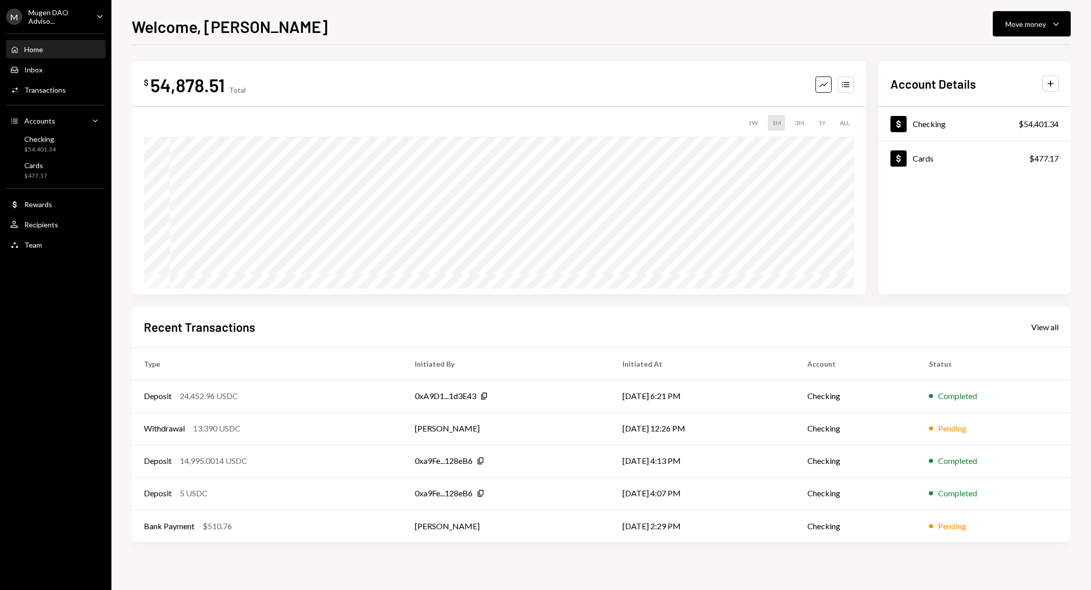 The width and height of the screenshot is (1091, 590). Describe the element at coordinates (33, 245) in the screenshot. I see `div: Team` at that location.